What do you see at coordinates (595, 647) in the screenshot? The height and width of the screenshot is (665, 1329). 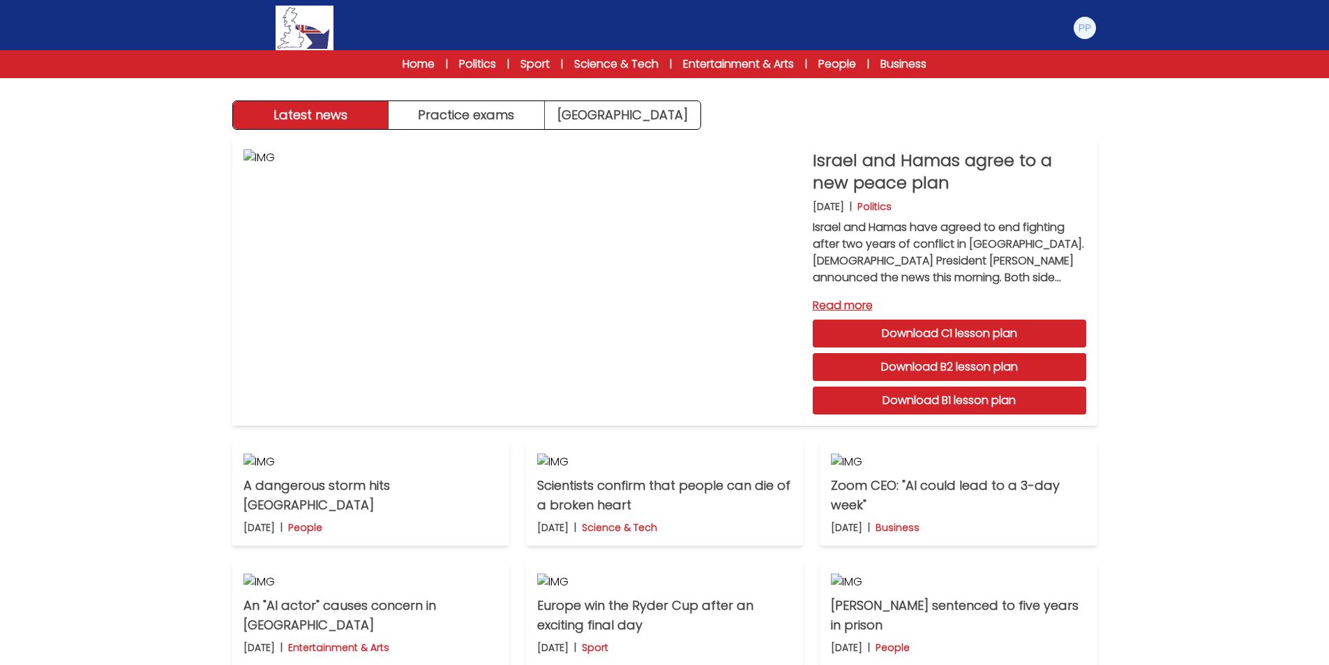 I see `p: Sport` at bounding box center [595, 647].